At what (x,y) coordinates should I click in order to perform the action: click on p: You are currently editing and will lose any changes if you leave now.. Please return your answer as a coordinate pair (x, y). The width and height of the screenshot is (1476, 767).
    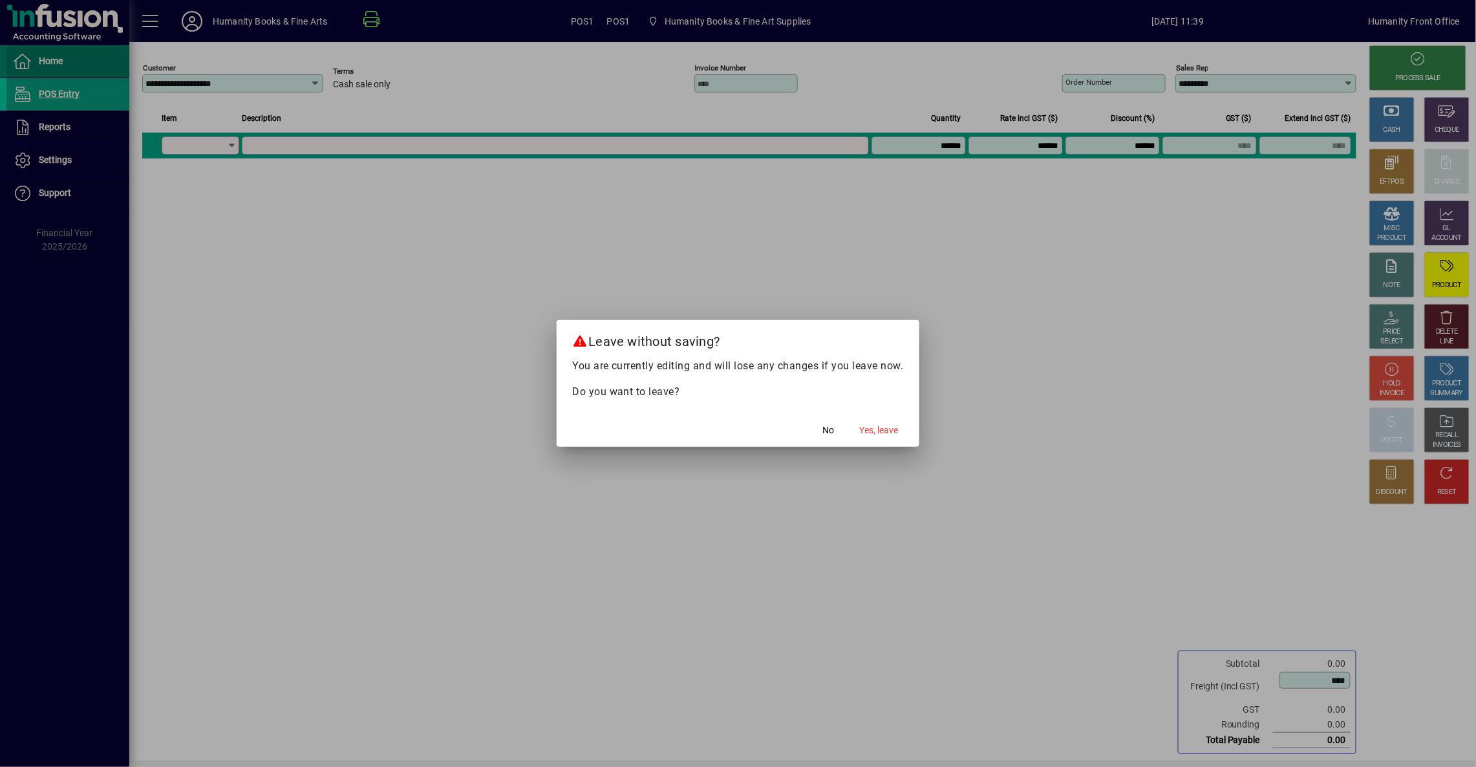
    Looking at the image, I should click on (738, 366).